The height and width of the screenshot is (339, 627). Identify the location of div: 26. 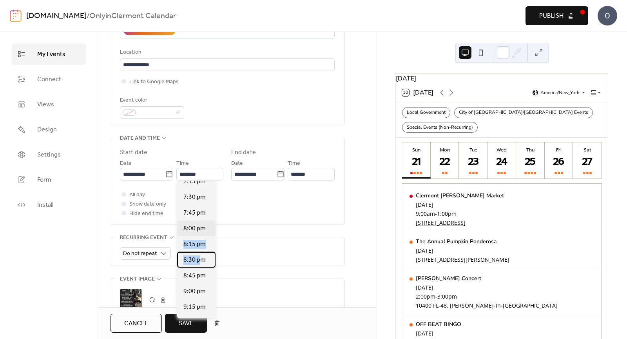
(559, 162).